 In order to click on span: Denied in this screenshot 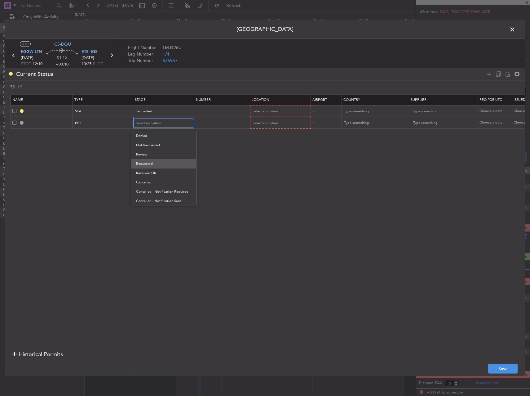, I will do `click(164, 136)`.